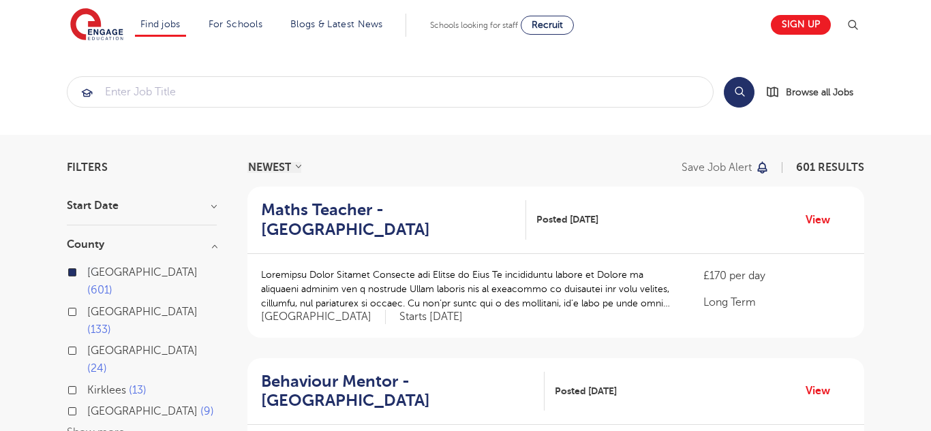 Image resolution: width=931 pixels, height=431 pixels. What do you see at coordinates (473, 25) in the screenshot?
I see `span: Schools looking for staff` at bounding box center [473, 25].